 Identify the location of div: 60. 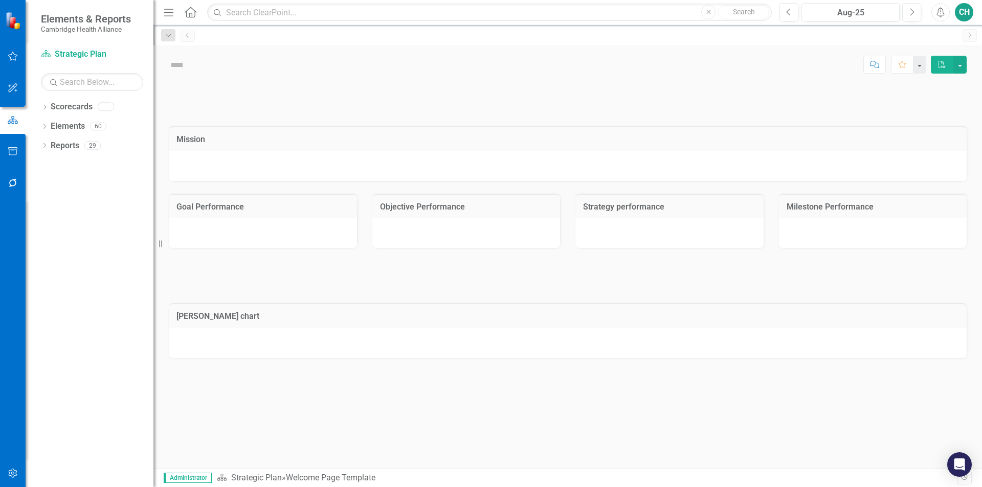
(98, 126).